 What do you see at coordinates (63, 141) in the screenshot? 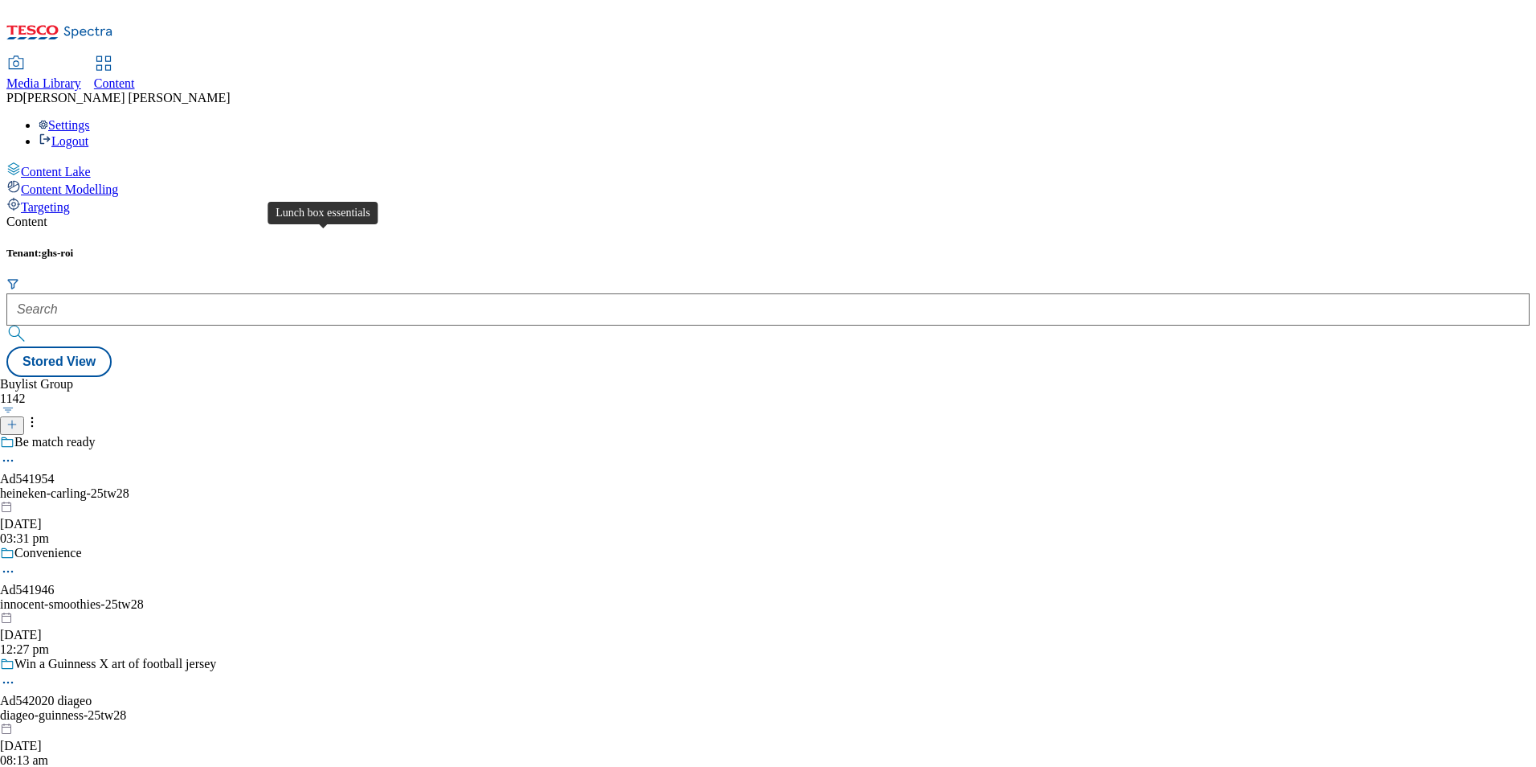
I see `a: Logout` at bounding box center [63, 141].